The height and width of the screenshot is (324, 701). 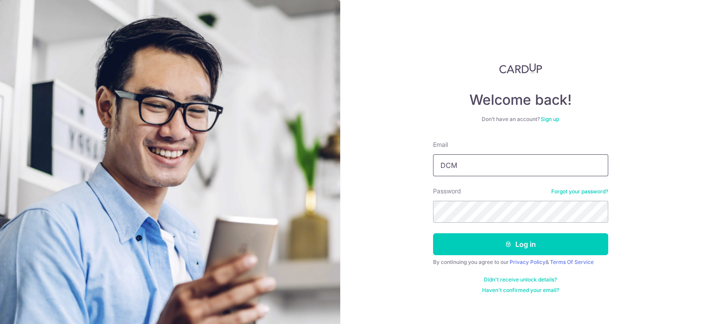 What do you see at coordinates (528, 262) in the screenshot?
I see `a: Privacy Policy` at bounding box center [528, 262].